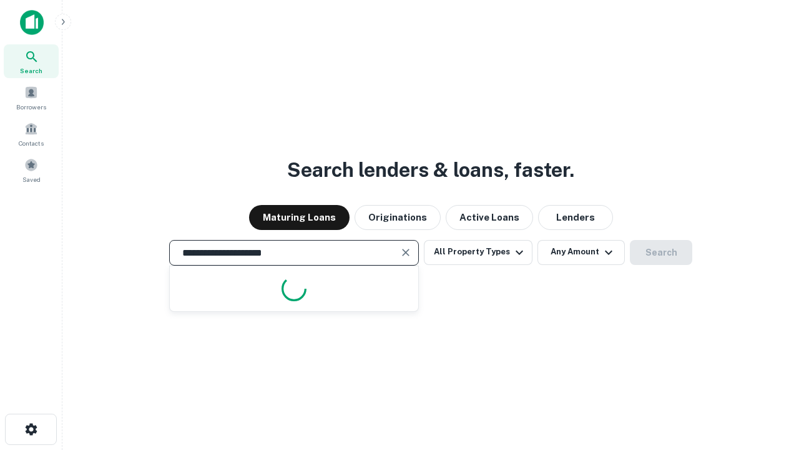  I want to click on img: capitalize-icon.png, so click(32, 22).